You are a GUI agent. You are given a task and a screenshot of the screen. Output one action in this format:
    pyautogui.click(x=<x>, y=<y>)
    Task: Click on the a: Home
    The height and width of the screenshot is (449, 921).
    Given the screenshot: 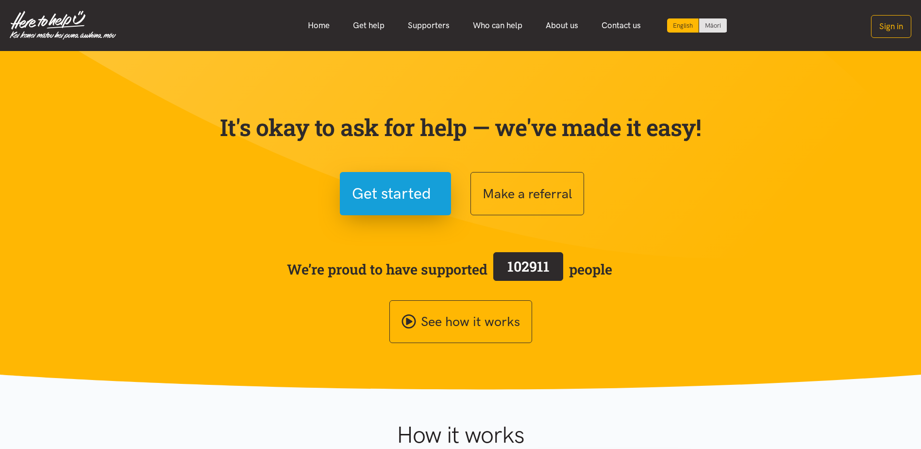 What is the action you would take?
    pyautogui.click(x=318, y=25)
    